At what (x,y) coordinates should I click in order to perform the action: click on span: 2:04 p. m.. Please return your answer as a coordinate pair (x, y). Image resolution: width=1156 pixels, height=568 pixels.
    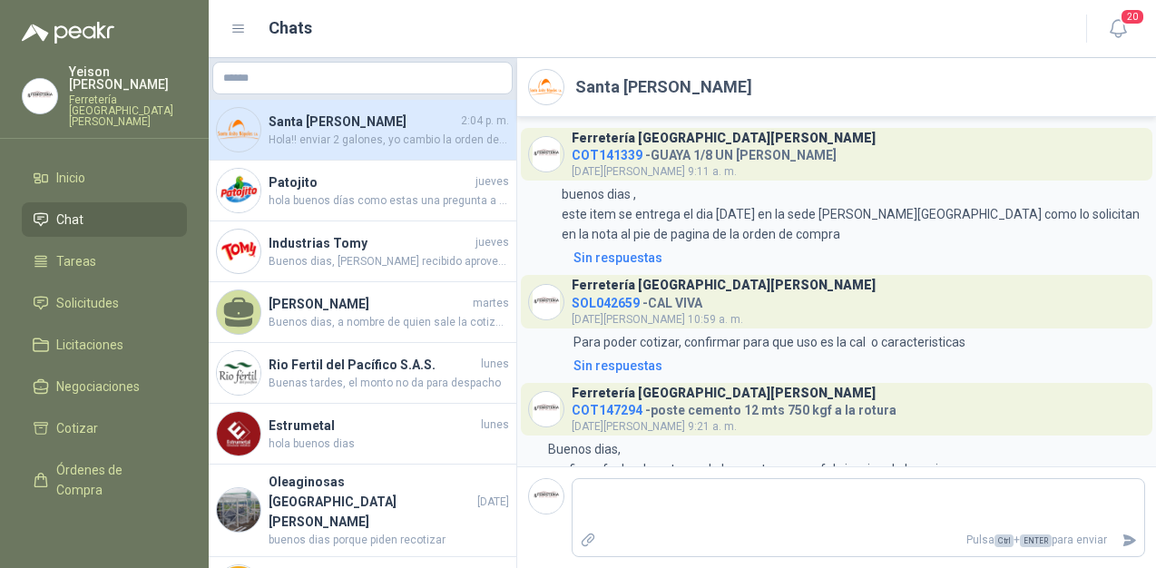
    Looking at the image, I should click on (485, 121).